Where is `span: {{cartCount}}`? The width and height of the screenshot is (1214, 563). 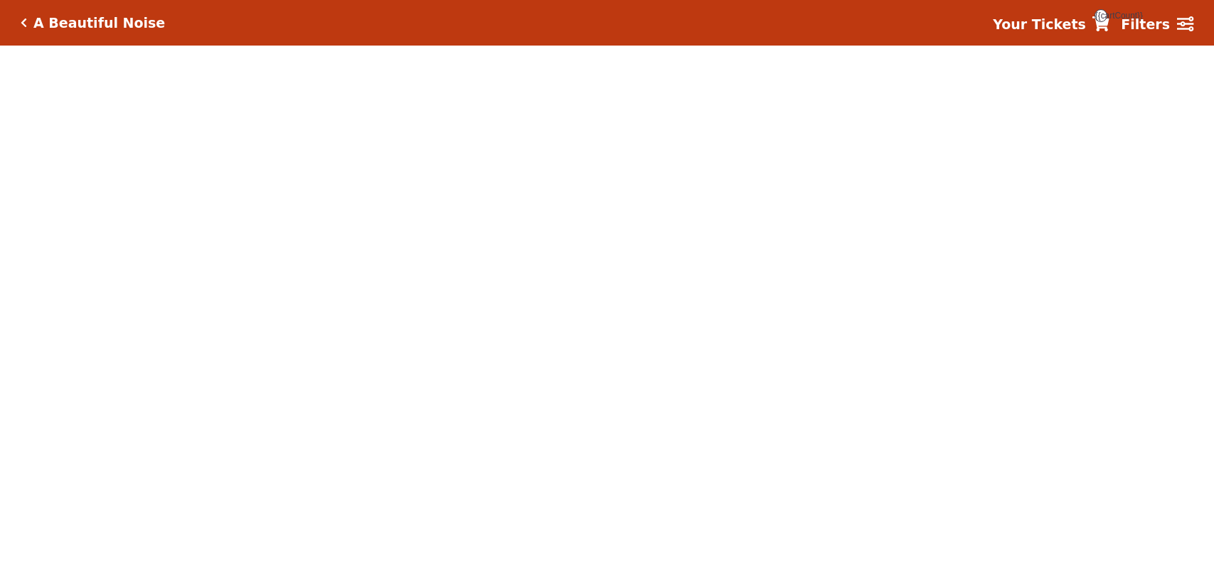
span: {{cartCount}} is located at coordinates (1101, 16).